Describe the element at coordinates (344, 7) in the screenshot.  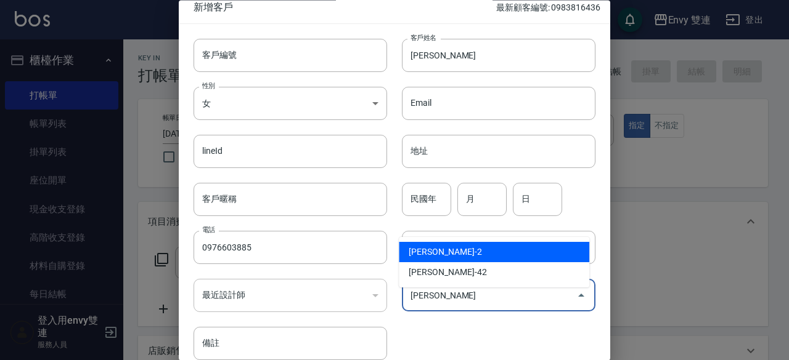
I see `span: 新增客戶` at that location.